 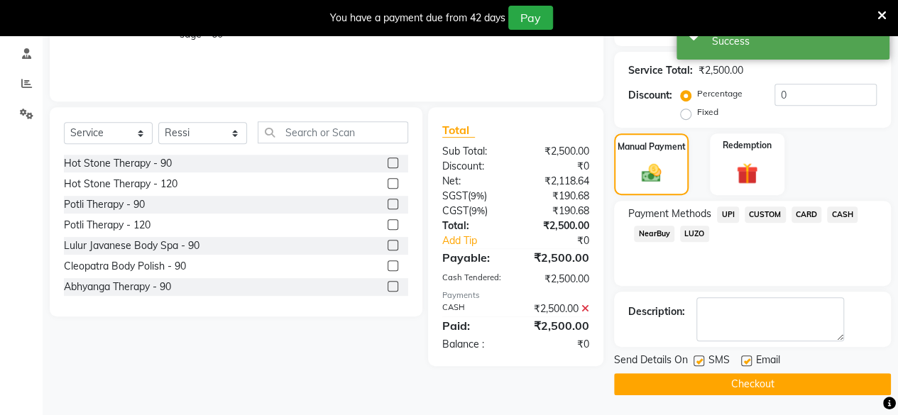 I want to click on div: Sub Total:, so click(x=473, y=151).